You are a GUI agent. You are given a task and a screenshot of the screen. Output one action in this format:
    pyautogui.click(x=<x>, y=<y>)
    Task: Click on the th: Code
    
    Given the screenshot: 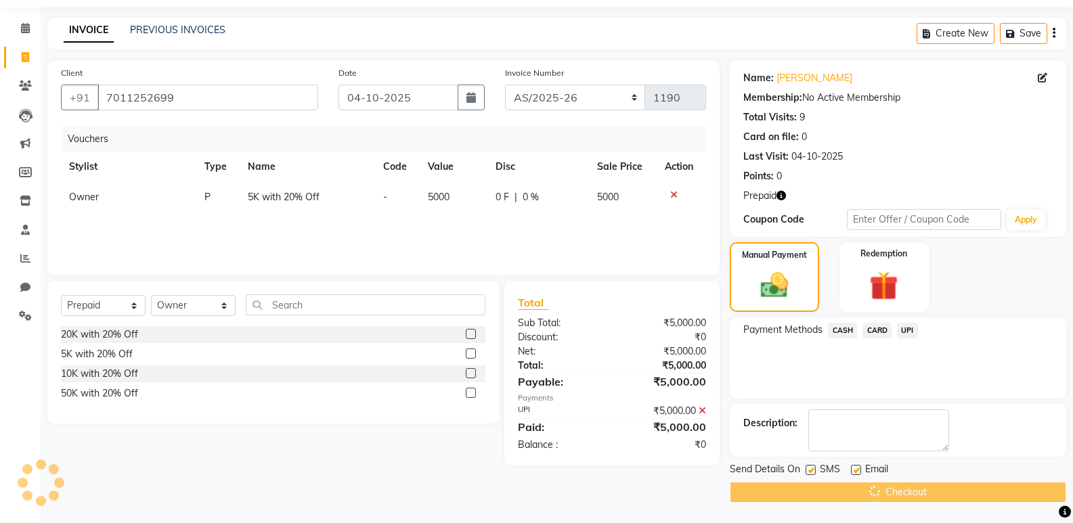 What is the action you would take?
    pyautogui.click(x=397, y=166)
    